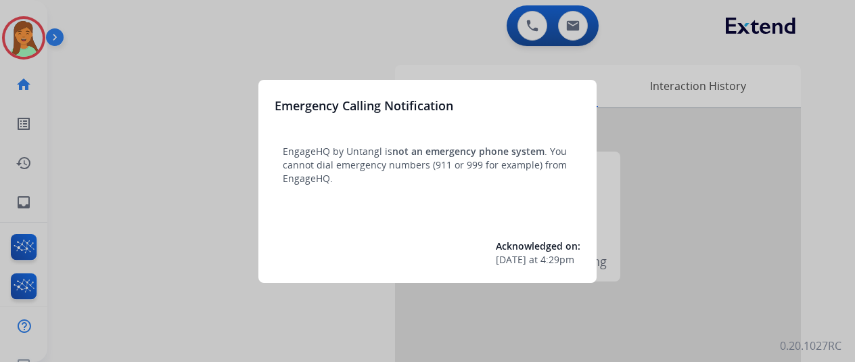 The height and width of the screenshot is (362, 855). Describe the element at coordinates (364, 106) in the screenshot. I see `h3: Emergency Calling Notification` at that location.